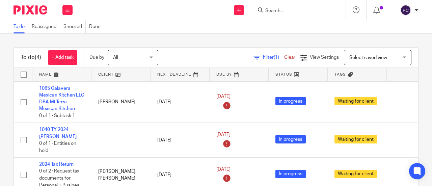  Describe the element at coordinates (46, 27) in the screenshot. I see `a: Reassigned` at that location.